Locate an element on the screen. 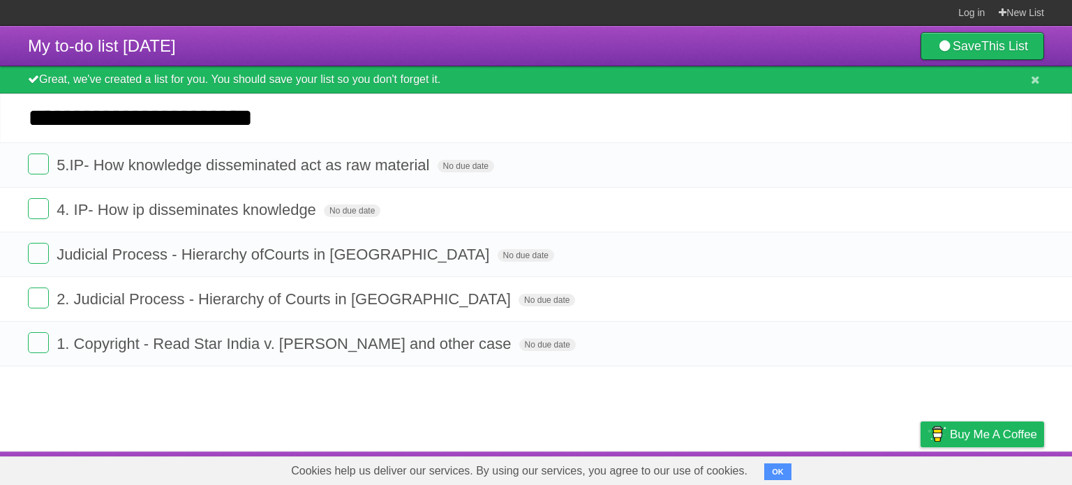 This screenshot has width=1072, height=485. a: Suggest a feature is located at coordinates (1000, 468).